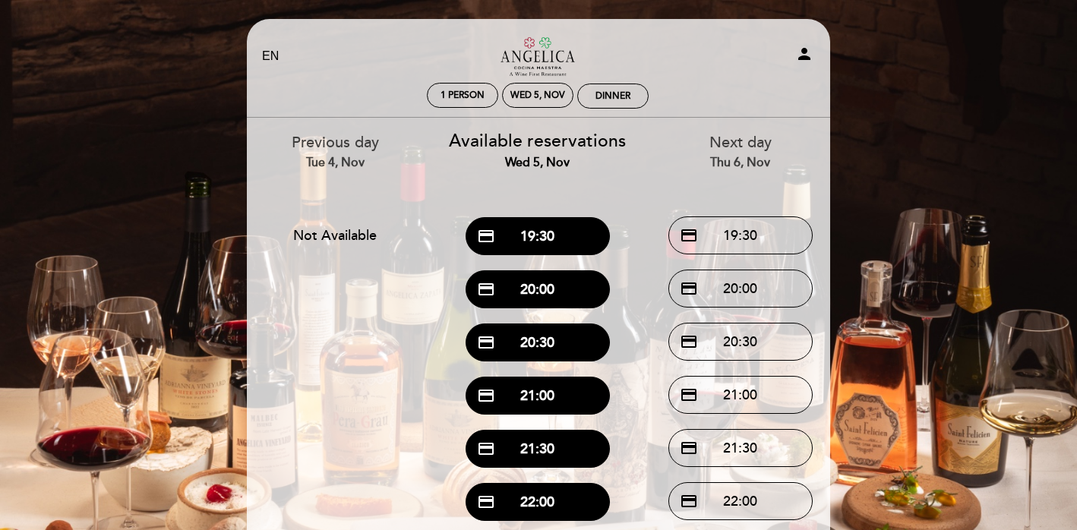  I want to click on button: Not Available, so click(335, 235).